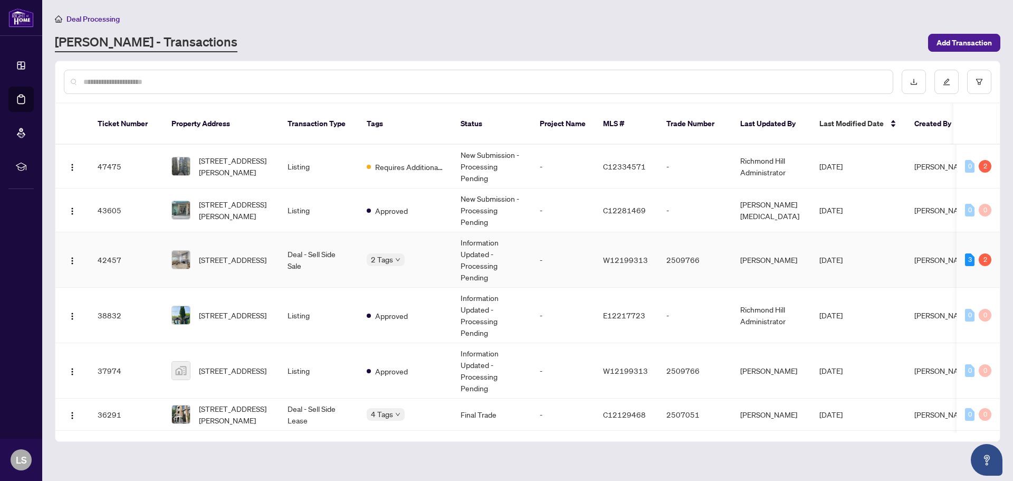 The height and width of the screenshot is (481, 1013). Describe the element at coordinates (382, 259) in the screenshot. I see `span: 2 Tags` at that location.